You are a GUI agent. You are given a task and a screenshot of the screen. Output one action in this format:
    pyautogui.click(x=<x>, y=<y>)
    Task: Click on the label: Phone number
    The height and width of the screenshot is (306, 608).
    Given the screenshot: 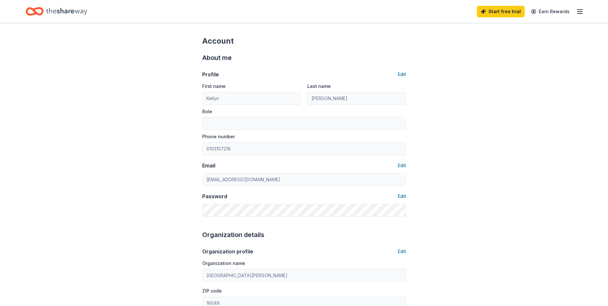 What is the action you would take?
    pyautogui.click(x=219, y=137)
    